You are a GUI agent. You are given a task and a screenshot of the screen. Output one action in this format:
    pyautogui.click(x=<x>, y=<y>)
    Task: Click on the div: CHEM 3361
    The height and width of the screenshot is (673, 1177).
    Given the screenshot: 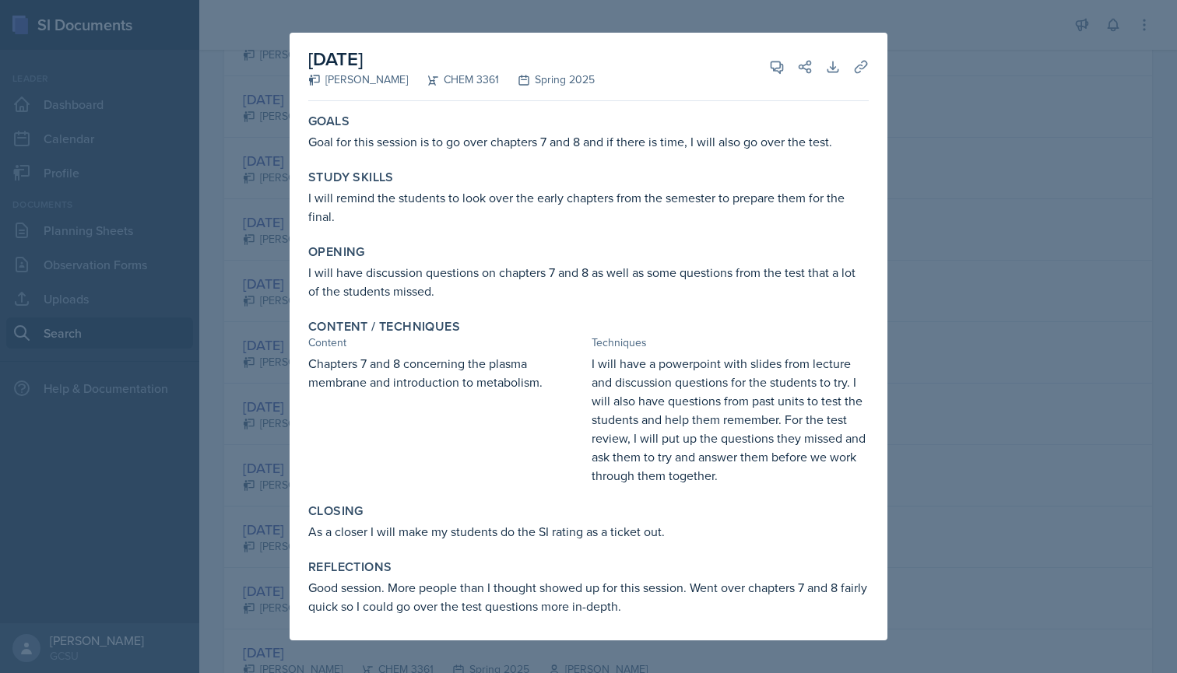 What is the action you would take?
    pyautogui.click(x=453, y=79)
    